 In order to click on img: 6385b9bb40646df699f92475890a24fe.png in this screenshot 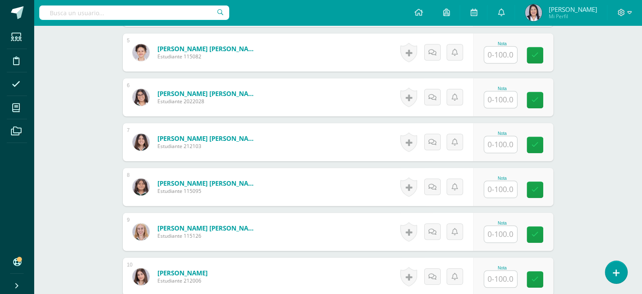, I will do `click(141, 187)`.